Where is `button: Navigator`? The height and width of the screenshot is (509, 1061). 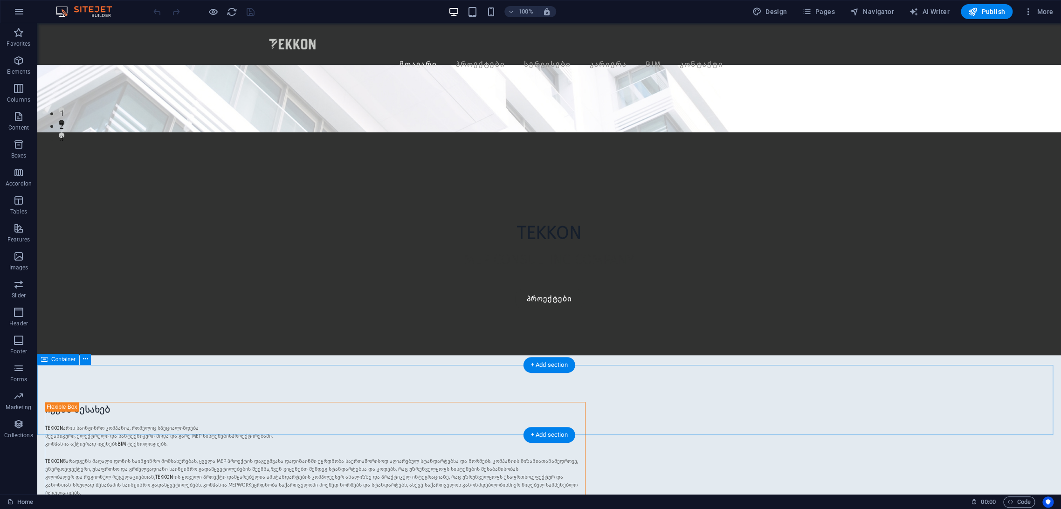 button: Navigator is located at coordinates (872, 12).